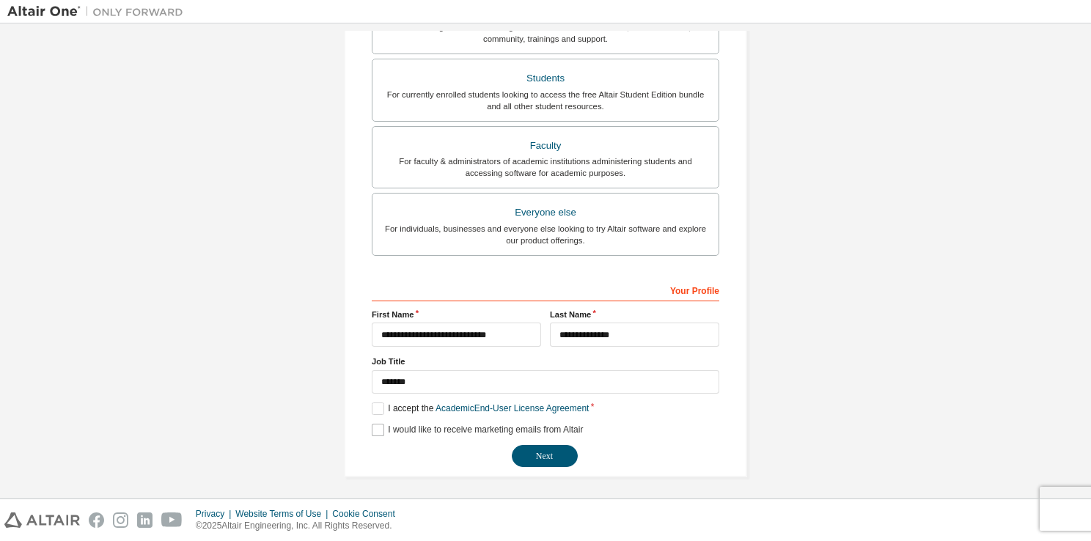 Image resolution: width=1091 pixels, height=541 pixels. I want to click on div: Faculty, so click(545, 146).